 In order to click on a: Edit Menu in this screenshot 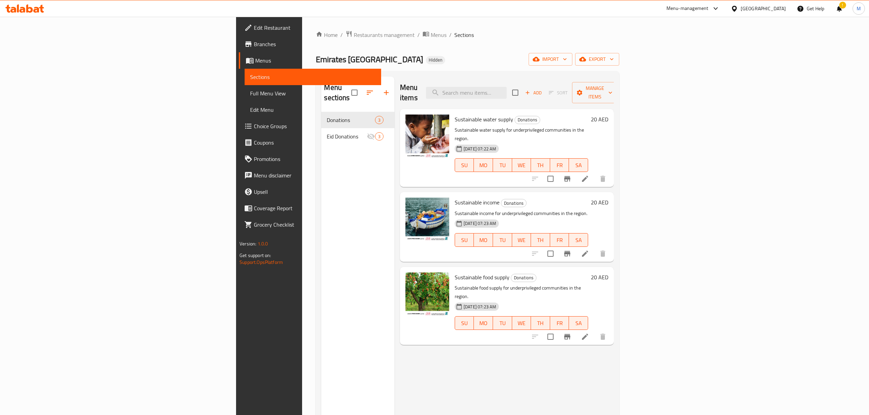, I will do `click(313, 110)`.